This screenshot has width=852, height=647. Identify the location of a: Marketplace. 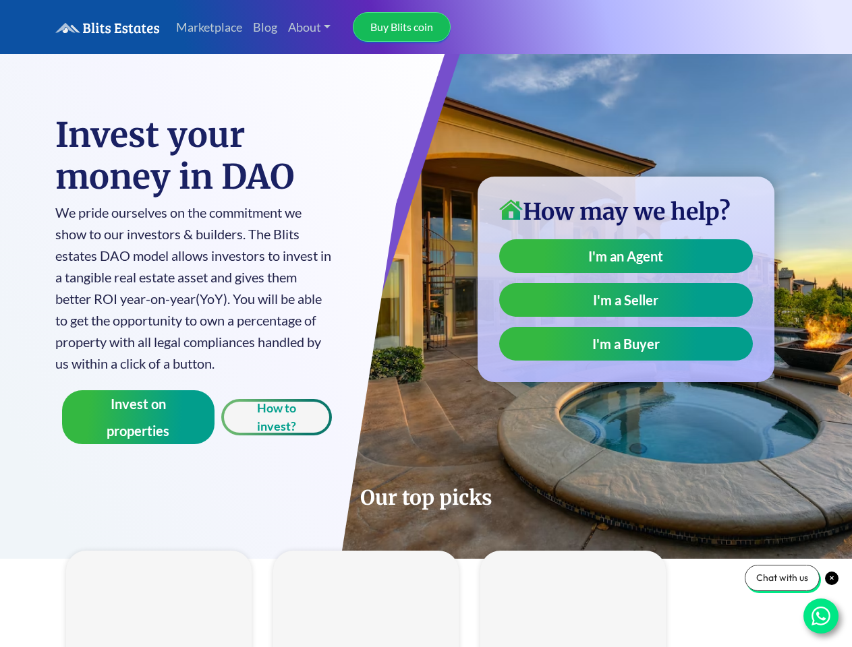
(209, 27).